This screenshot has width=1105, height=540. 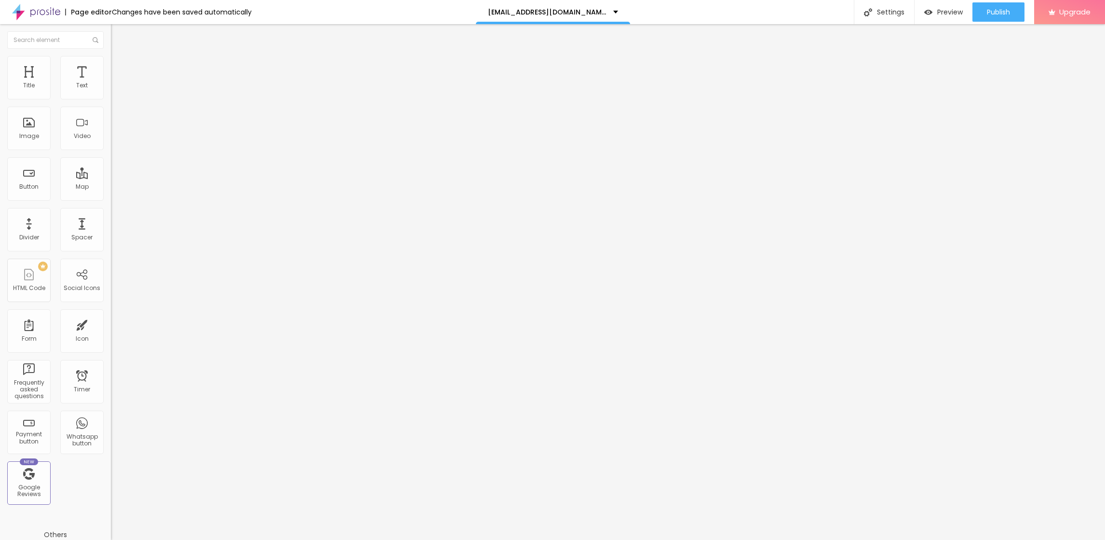 What do you see at coordinates (1075, 12) in the screenshot?
I see `span: Upgrade` at bounding box center [1075, 12].